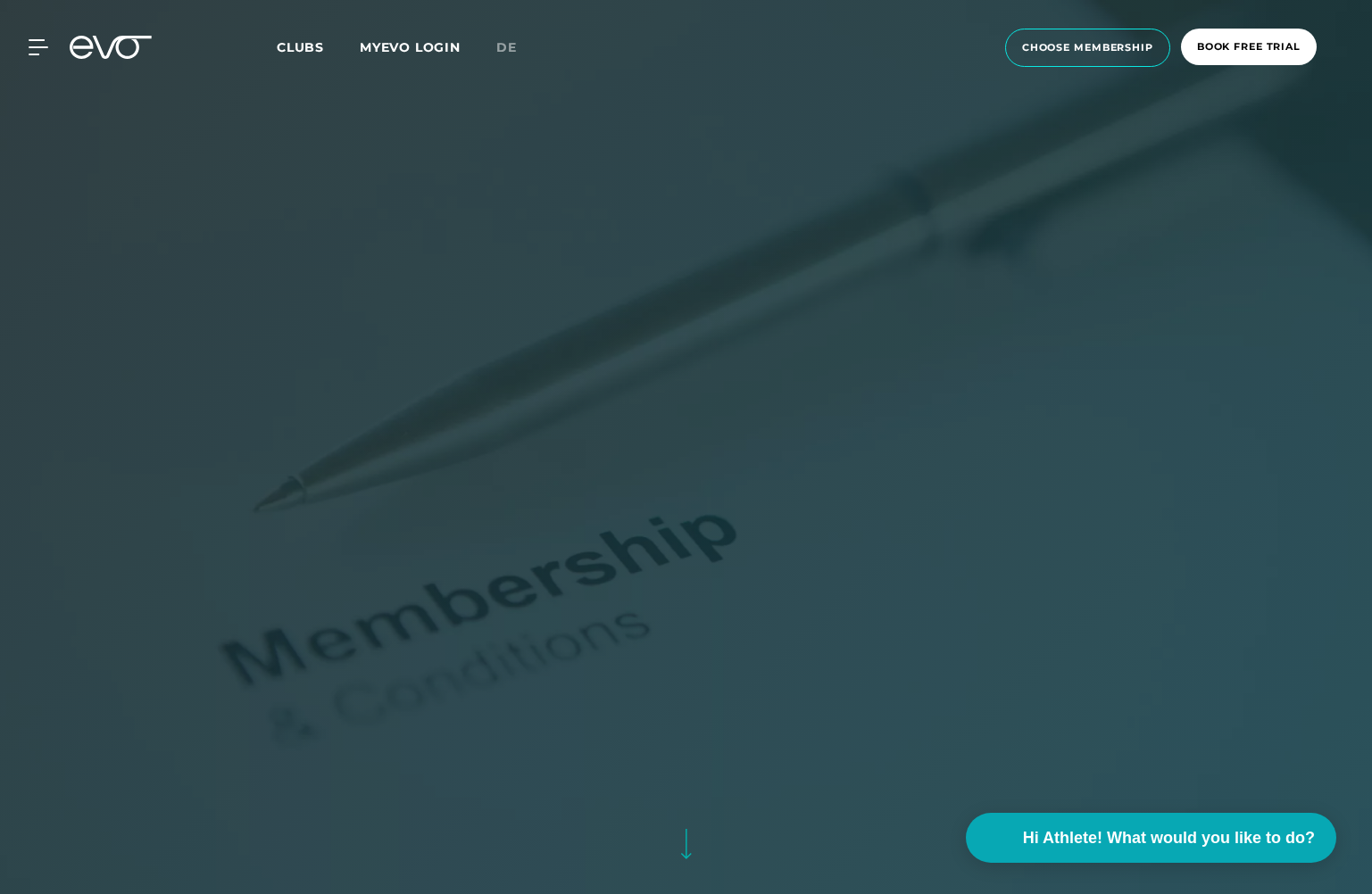 The width and height of the screenshot is (1372, 894). What do you see at coordinates (409, 48) in the screenshot?
I see `a: MYEVO LOGIN` at bounding box center [409, 48].